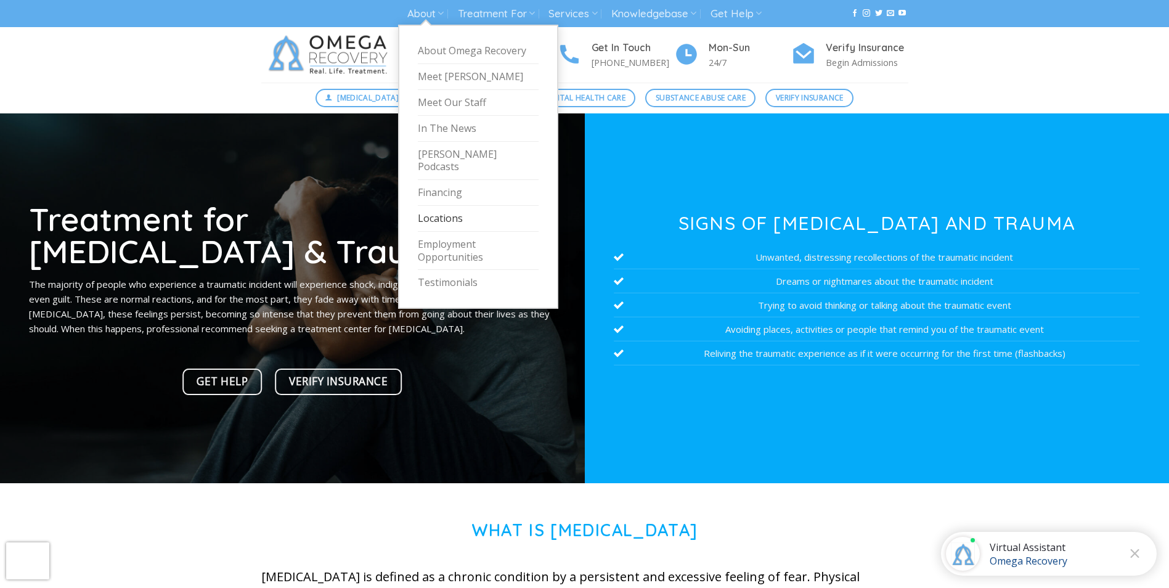 The width and height of the screenshot is (1169, 588). I want to click on a: Substance Abuse Care, so click(700, 98).